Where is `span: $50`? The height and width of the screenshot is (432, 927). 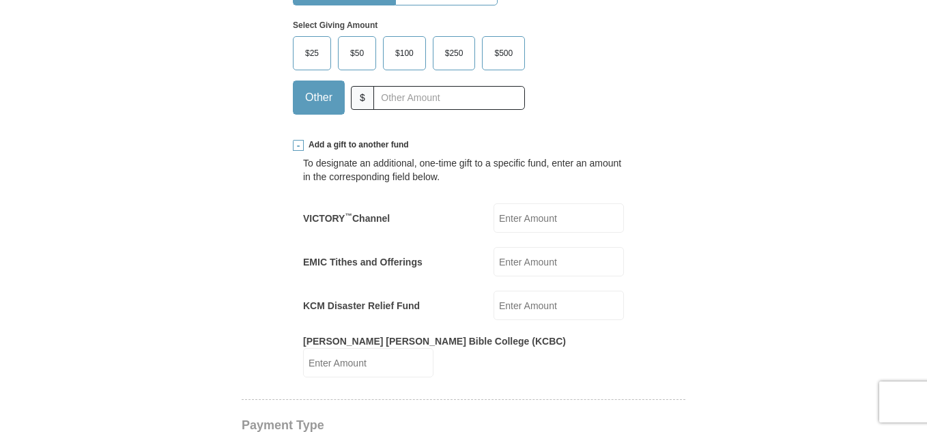
span: $50 is located at coordinates (357, 53).